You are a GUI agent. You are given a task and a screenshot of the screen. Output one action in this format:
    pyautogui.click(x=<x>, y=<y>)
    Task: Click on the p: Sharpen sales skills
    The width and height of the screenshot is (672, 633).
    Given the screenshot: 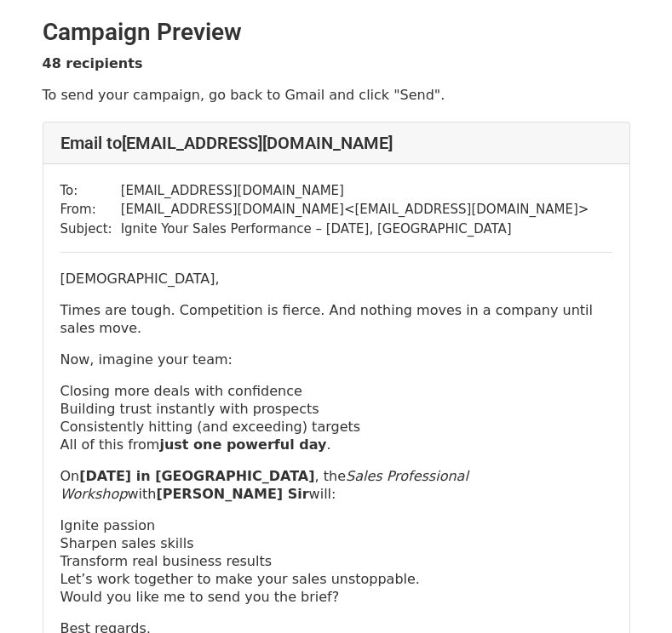 What is the action you would take?
    pyautogui.click(x=336, y=543)
    